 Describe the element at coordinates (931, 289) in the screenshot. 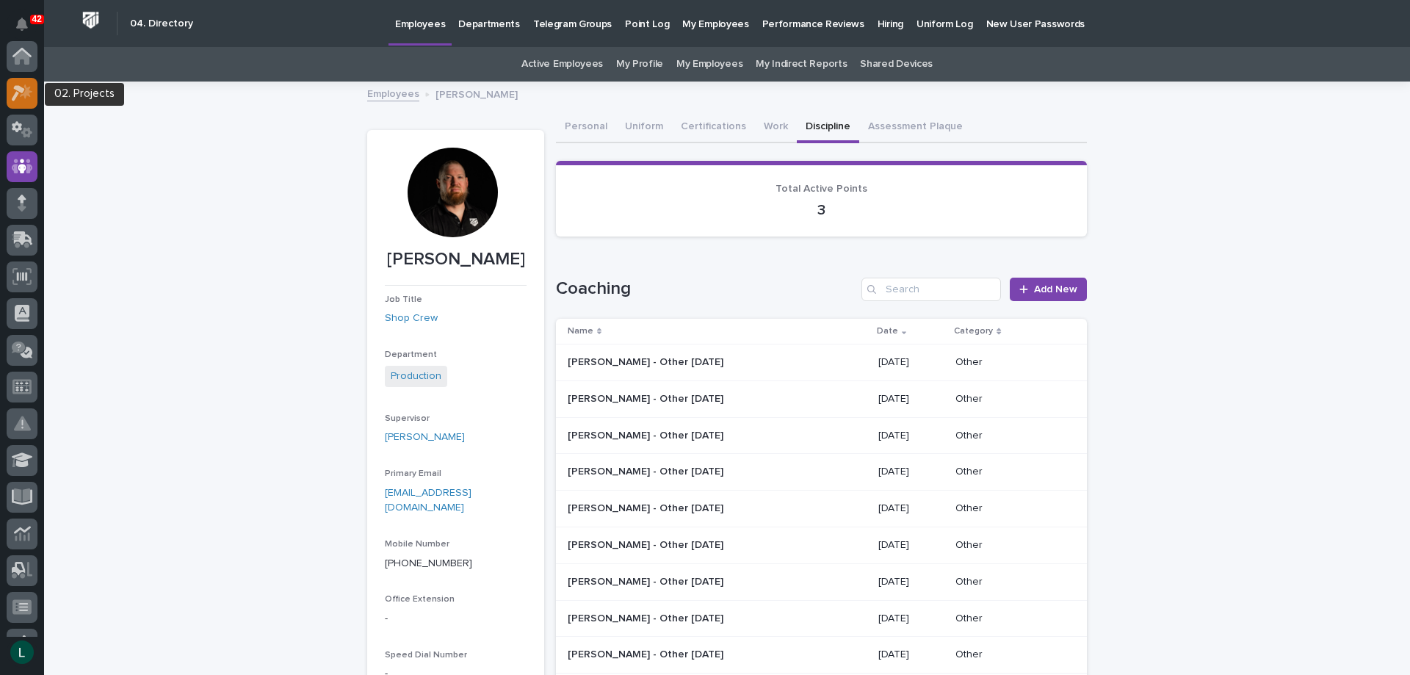

I see `input: Search` at that location.